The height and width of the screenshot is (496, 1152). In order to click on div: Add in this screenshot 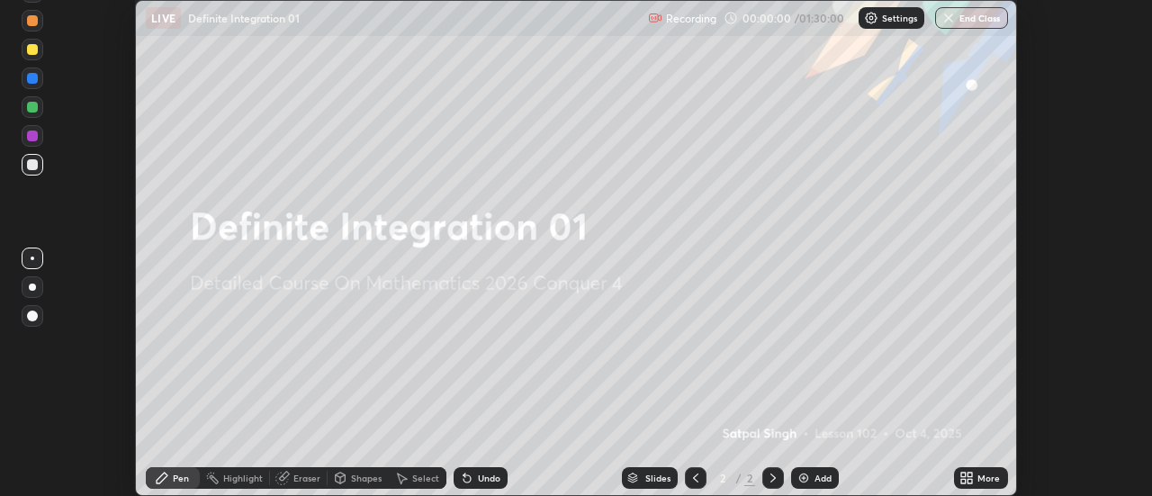, I will do `click(822, 478)`.